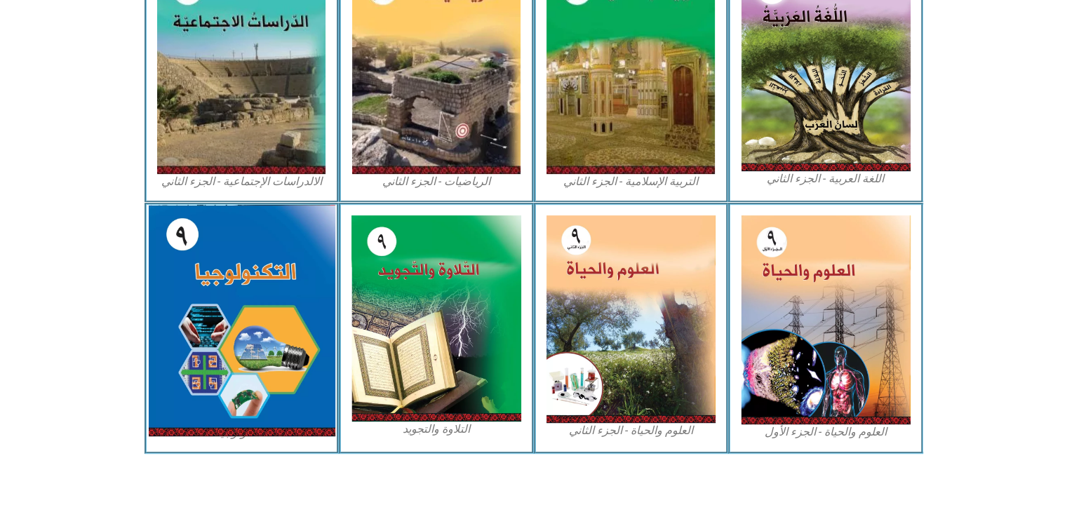  Describe the element at coordinates (436, 182) in the screenshot. I see `figcaption: الرياضيات - الجزء الثاني` at that location.